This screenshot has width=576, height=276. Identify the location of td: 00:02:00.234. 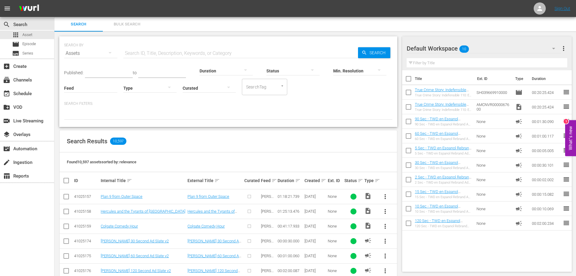
(546, 223).